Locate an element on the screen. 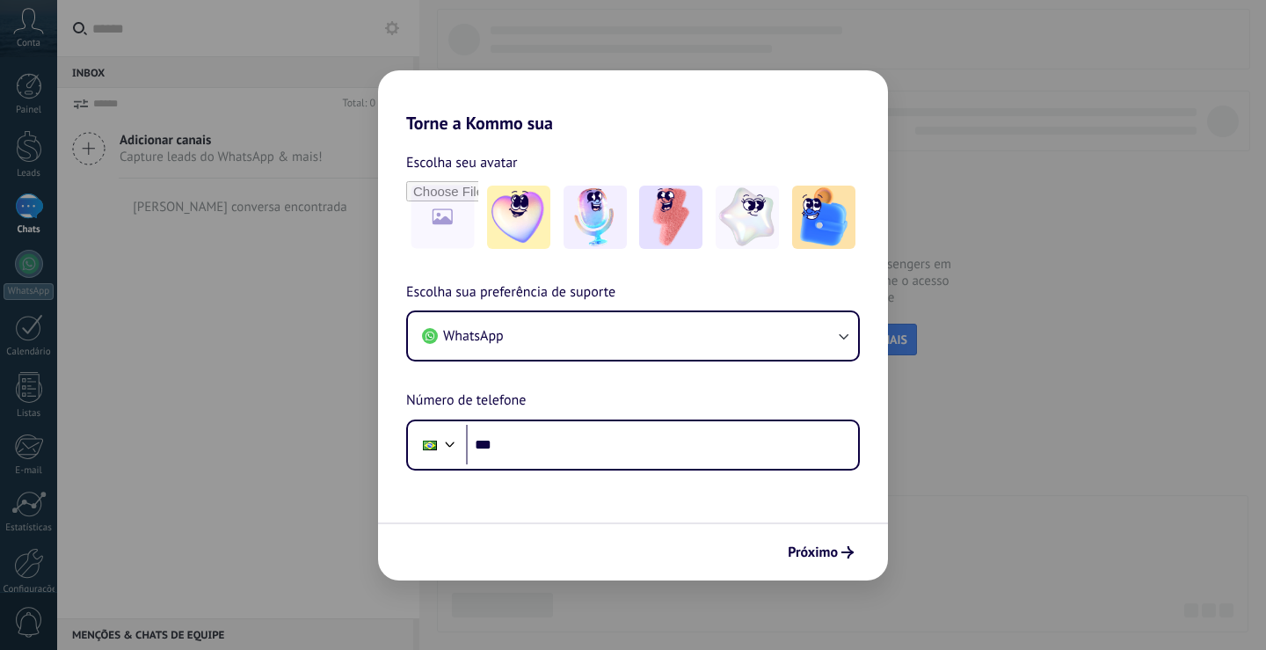 This screenshot has height=650, width=1266. span: Escolha seu avatar is located at coordinates (462, 163).